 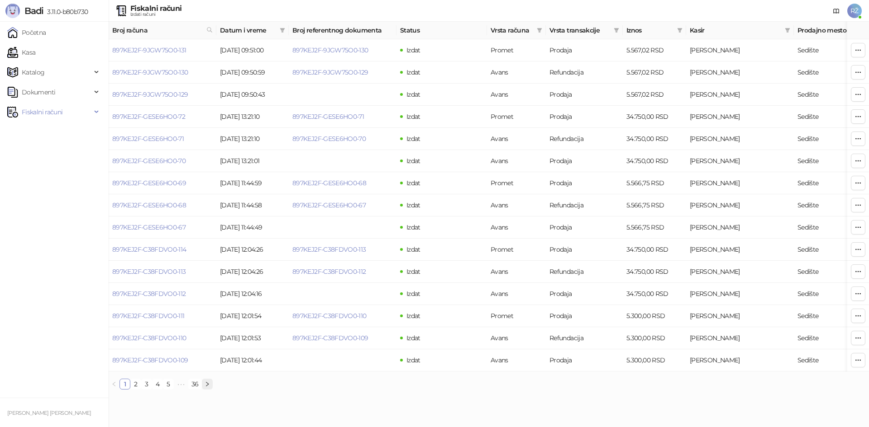 I want to click on td: 897KEJ2F-GESE6HO0-68, so click(x=162, y=205).